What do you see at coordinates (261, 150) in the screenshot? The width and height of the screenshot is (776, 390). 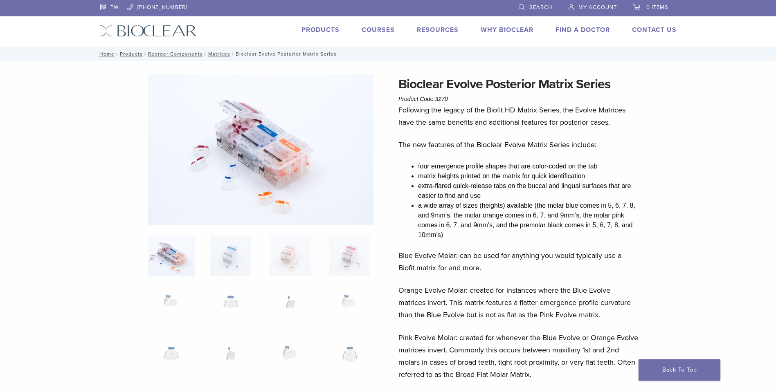 I see `img: Evolve-refills-2` at bounding box center [261, 150].